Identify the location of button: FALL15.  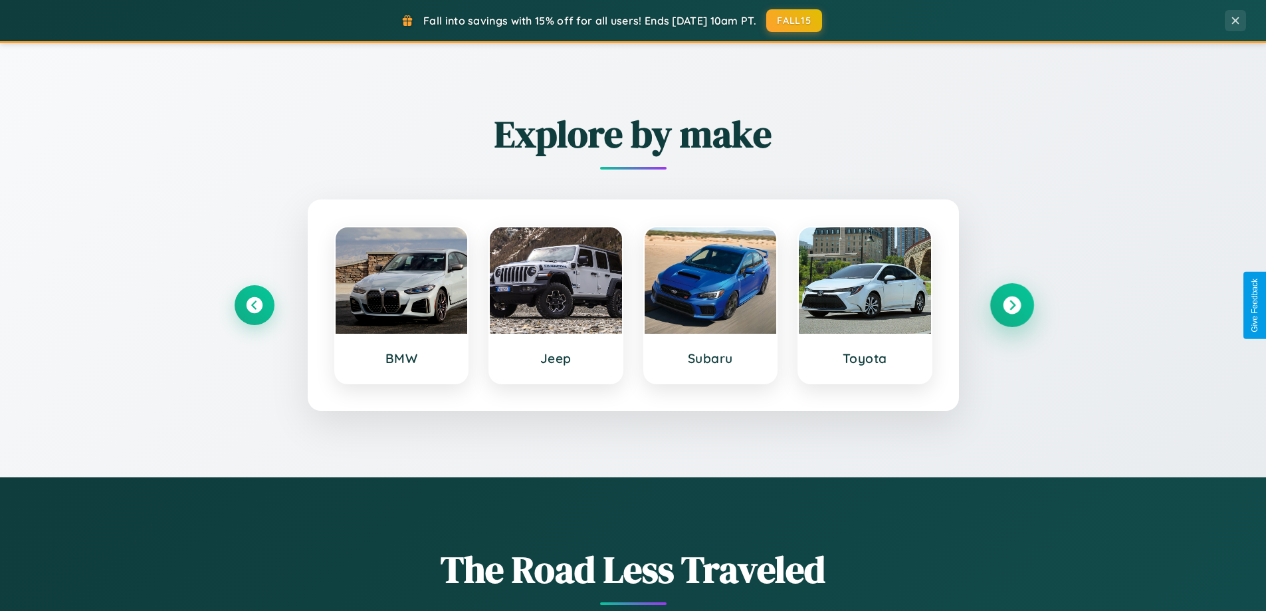
(794, 21).